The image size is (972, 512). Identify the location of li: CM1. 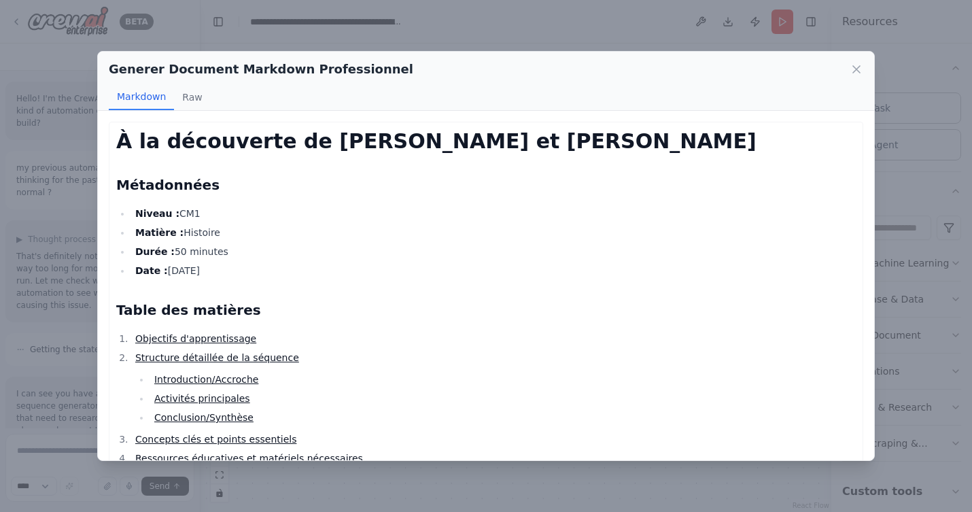
(494, 213).